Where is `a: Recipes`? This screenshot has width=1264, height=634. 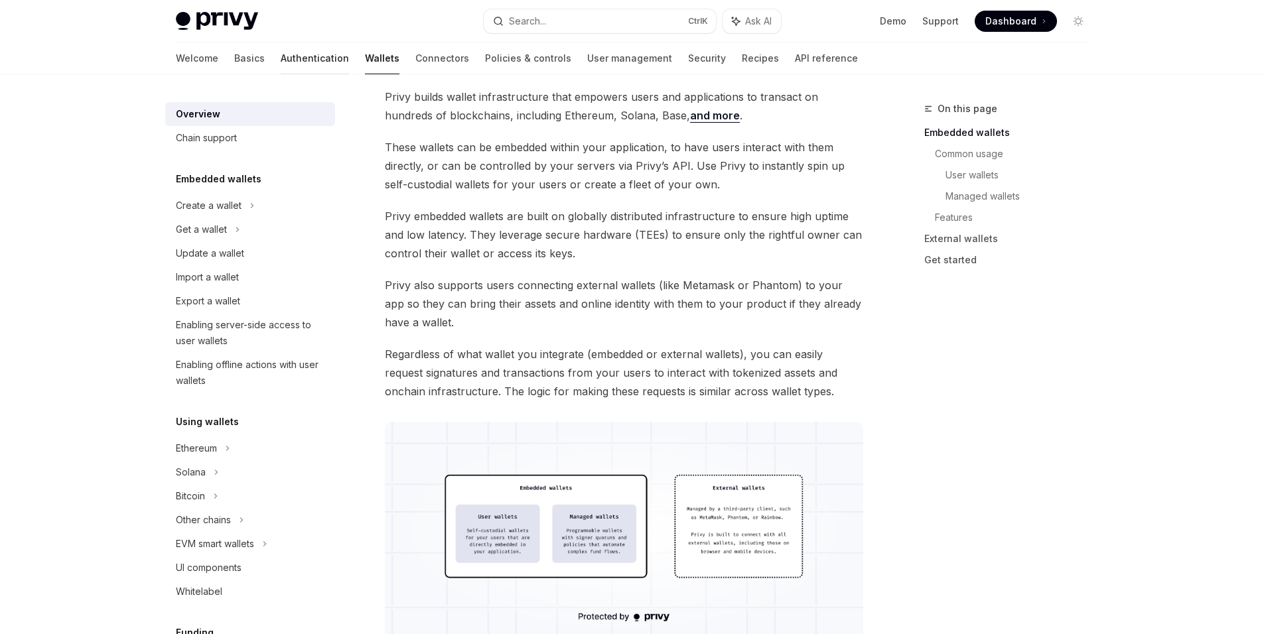 a: Recipes is located at coordinates (761, 58).